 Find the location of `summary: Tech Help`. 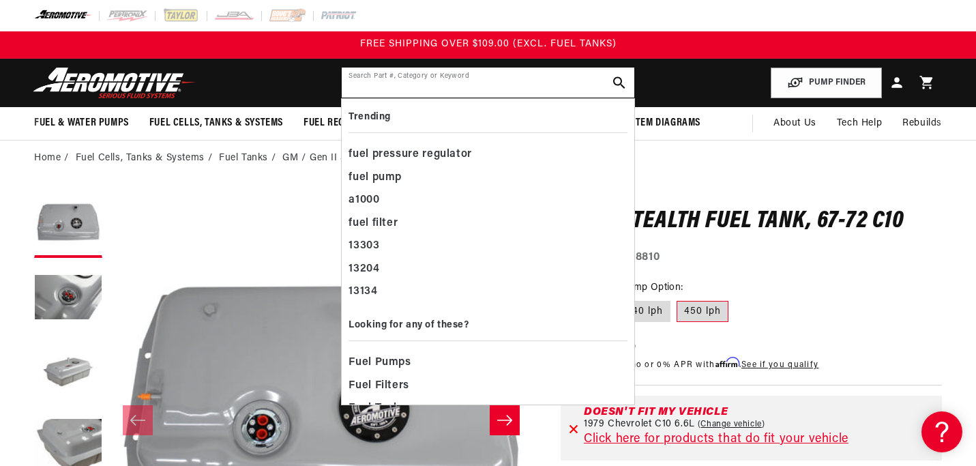

summary: Tech Help is located at coordinates (860, 123).